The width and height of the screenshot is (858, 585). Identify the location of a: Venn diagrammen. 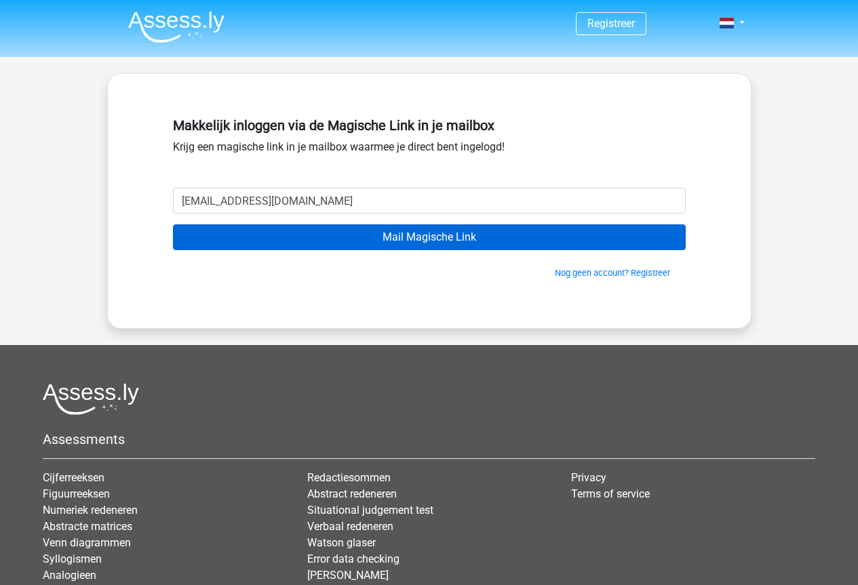
(87, 543).